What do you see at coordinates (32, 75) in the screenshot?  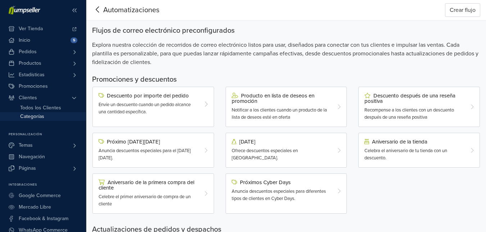 I see `span: Estadísticas` at bounding box center [32, 75].